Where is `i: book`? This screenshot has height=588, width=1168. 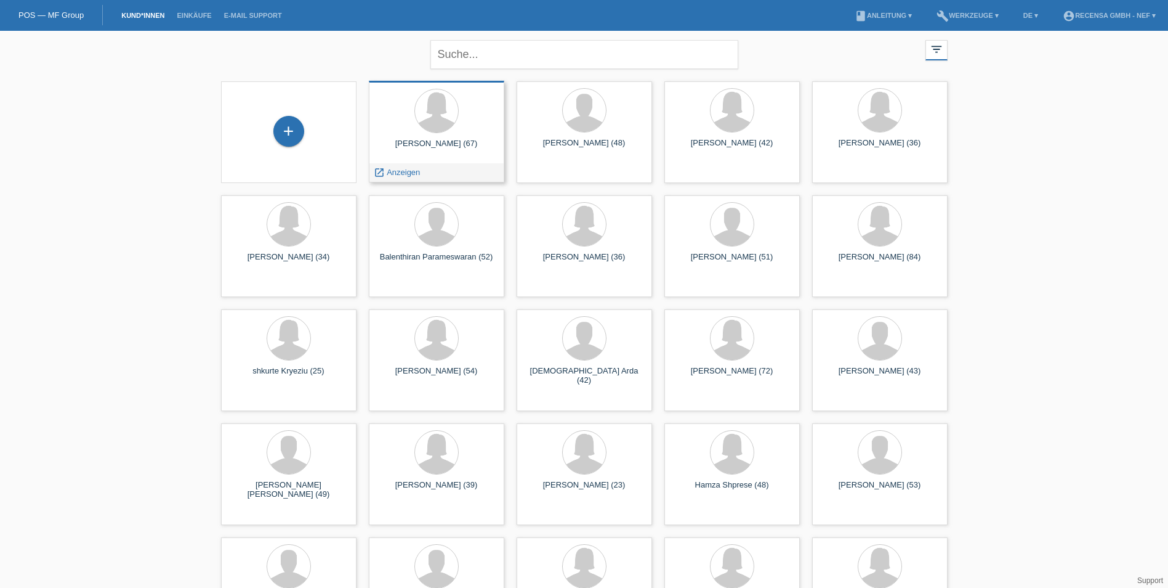 i: book is located at coordinates (861, 16).